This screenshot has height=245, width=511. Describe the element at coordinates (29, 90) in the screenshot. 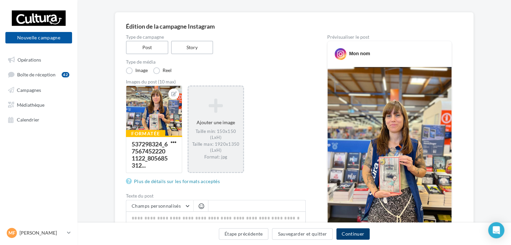

I see `span: Campagnes` at that location.